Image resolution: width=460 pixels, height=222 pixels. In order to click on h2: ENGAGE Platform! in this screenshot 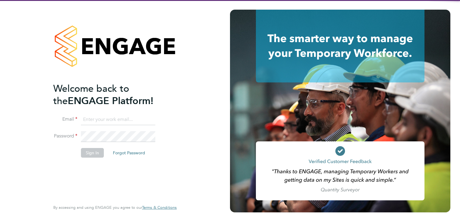, I will do `click(112, 95)`.